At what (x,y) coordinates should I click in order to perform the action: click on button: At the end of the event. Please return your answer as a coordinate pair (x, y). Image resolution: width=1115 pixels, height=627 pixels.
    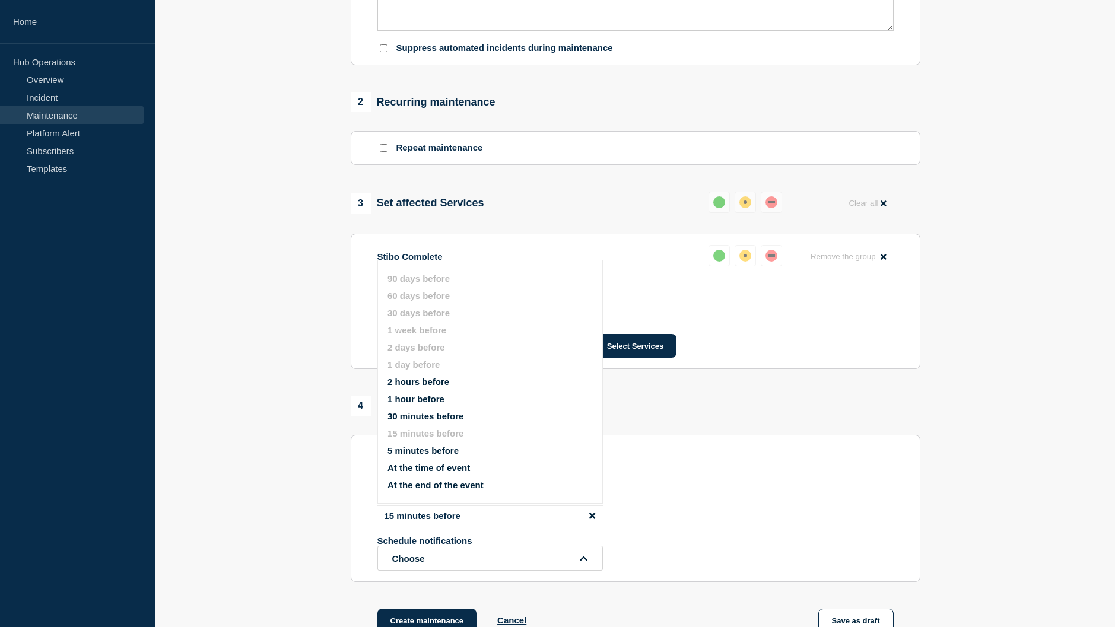
    Looking at the image, I should click on (436, 485).